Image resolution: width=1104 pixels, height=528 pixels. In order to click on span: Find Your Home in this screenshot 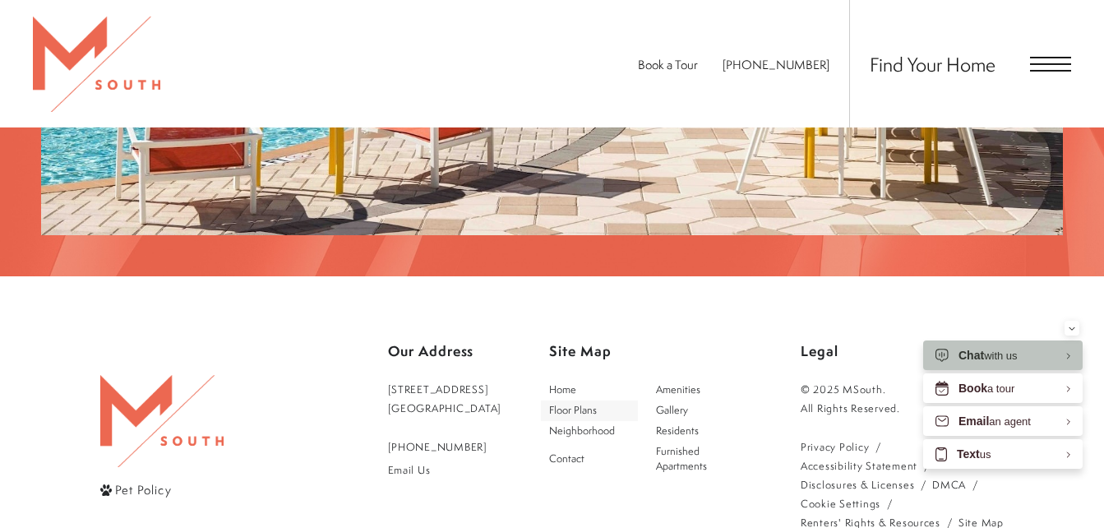, I will do `click(932, 64)`.